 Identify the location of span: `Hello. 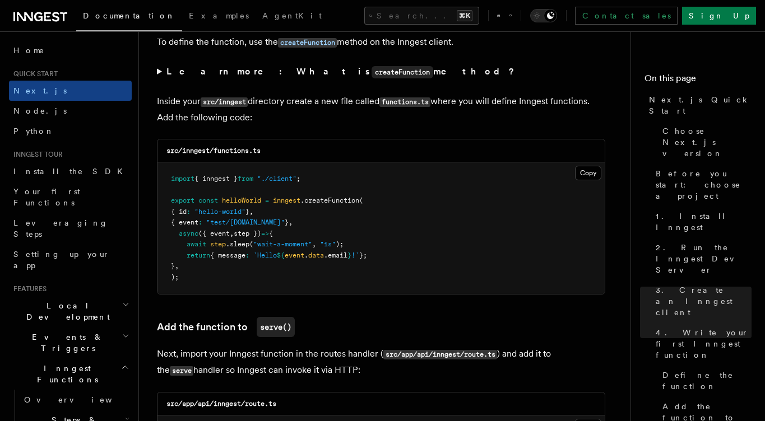
(265, 255).